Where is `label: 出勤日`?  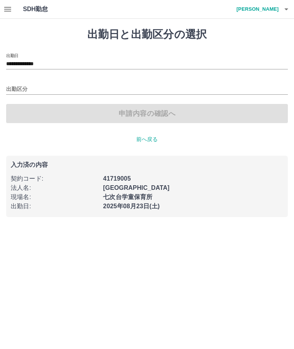 label: 出勤日 is located at coordinates (12, 55).